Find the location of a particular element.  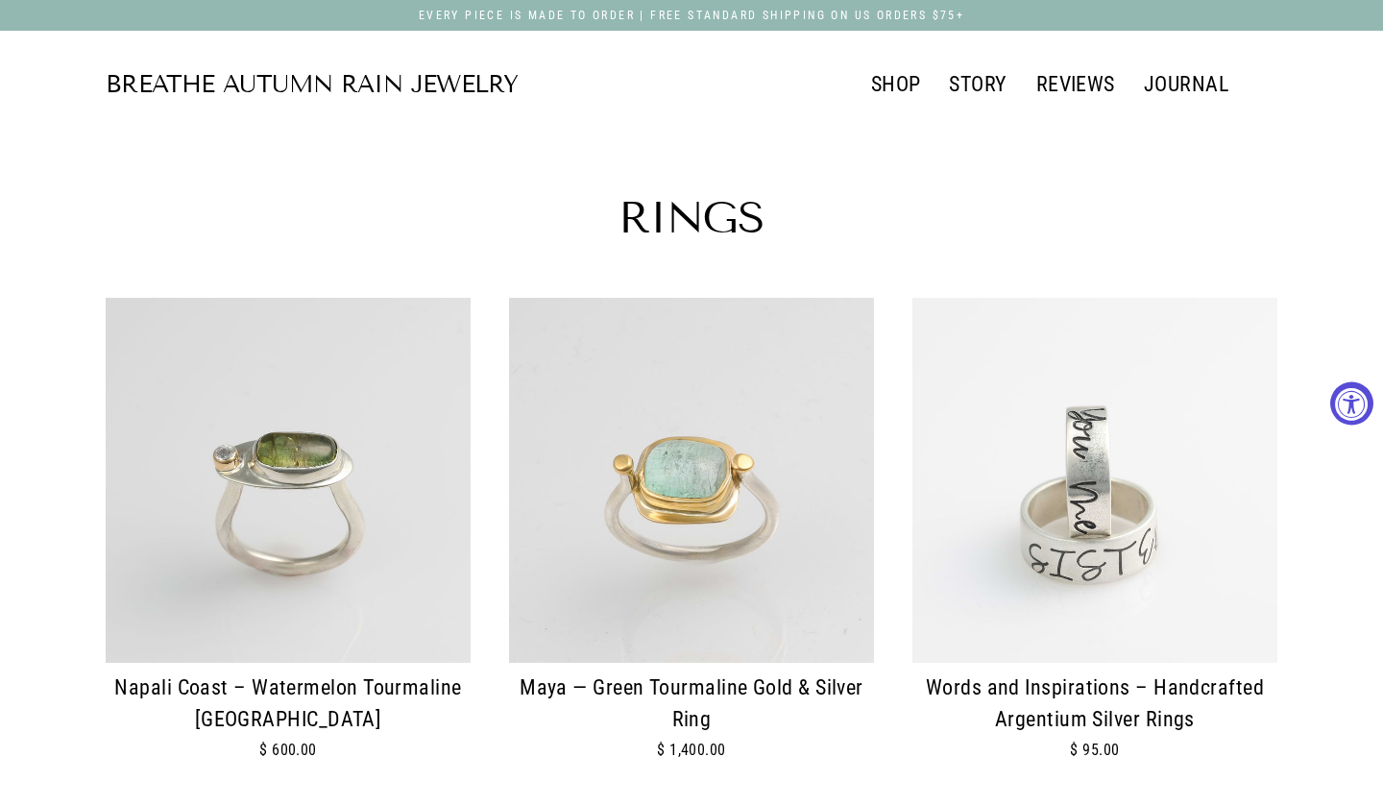

div: Words and Inspirations – Handcrafted Argentium Silver Rings is located at coordinates (1095, 704).